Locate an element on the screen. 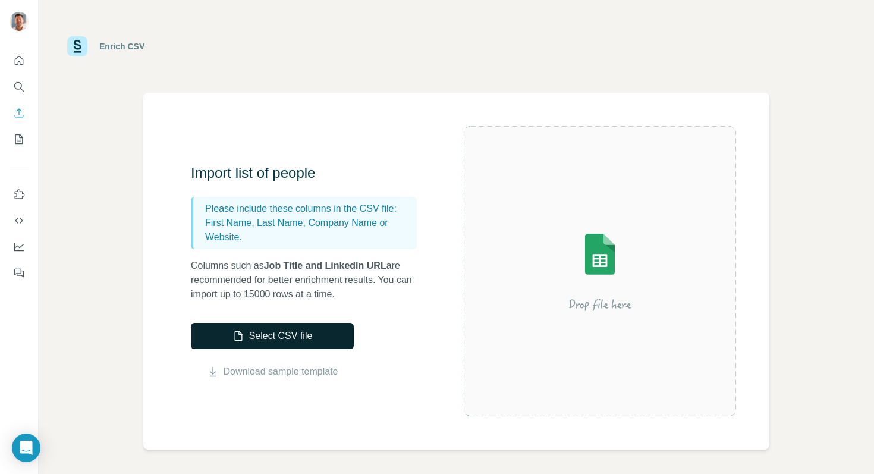 This screenshot has width=874, height=474. button: Feedback is located at coordinates (19, 273).